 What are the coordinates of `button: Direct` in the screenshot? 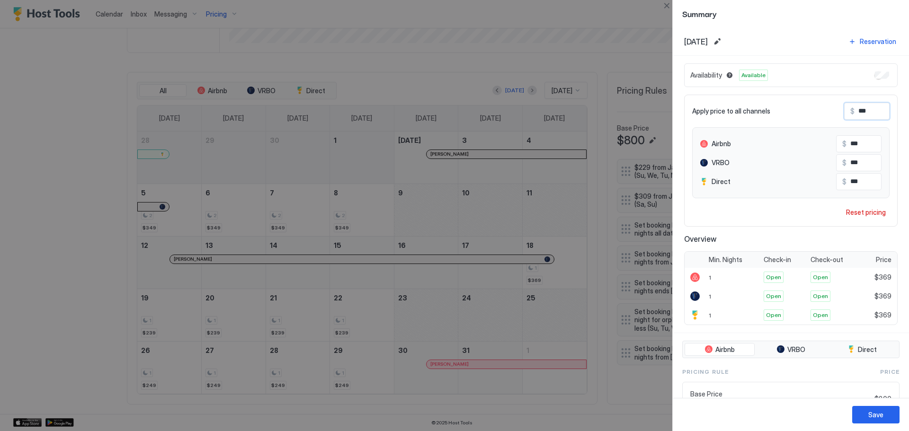 It's located at (862, 350).